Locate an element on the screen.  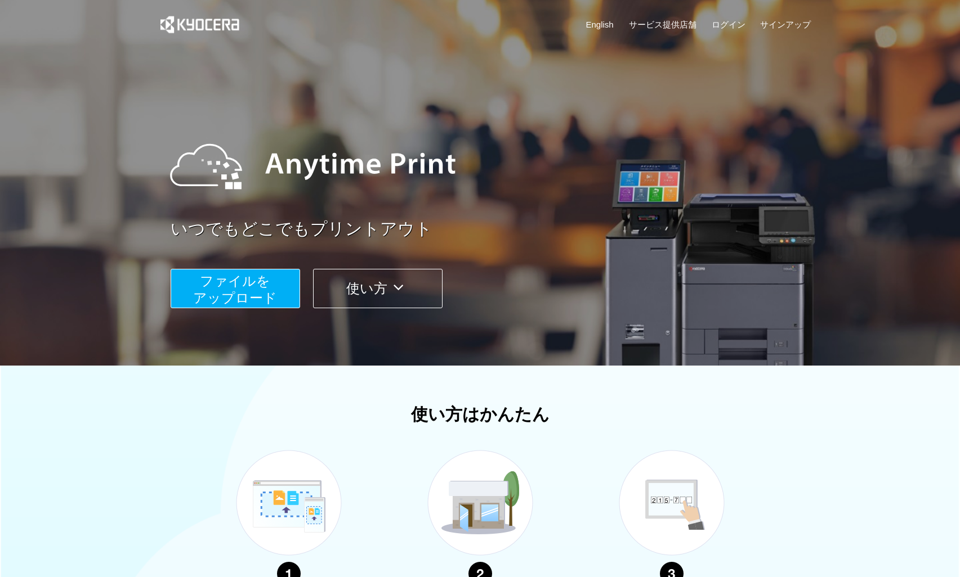
a: サービス提供店舗 is located at coordinates (662, 24).